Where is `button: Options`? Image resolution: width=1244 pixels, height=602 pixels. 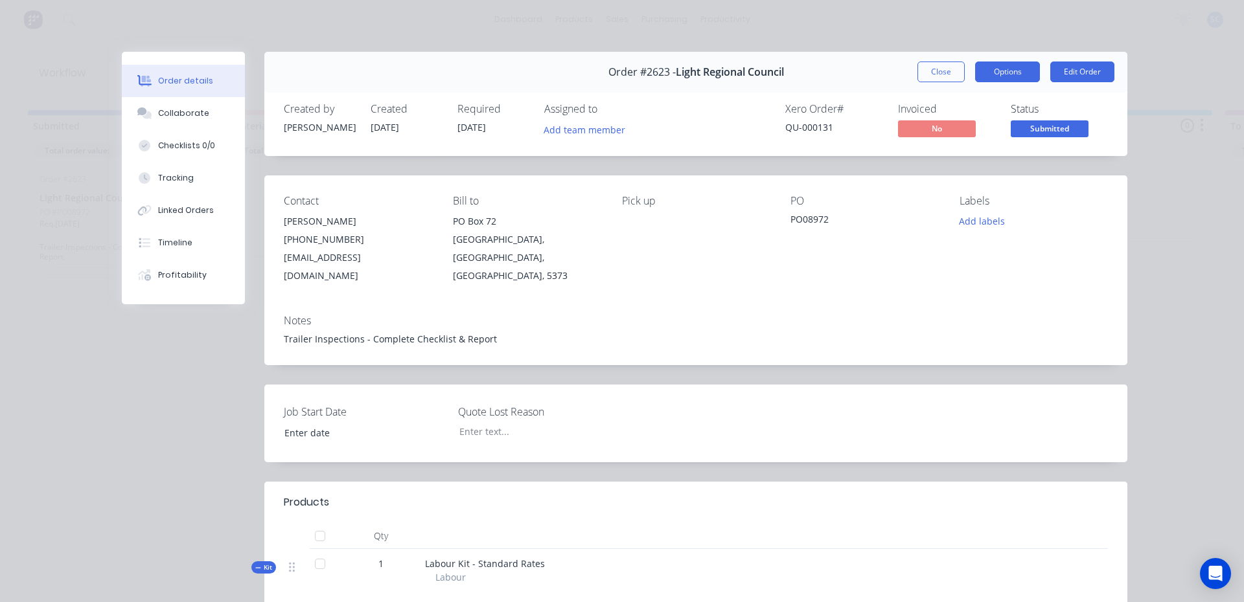 button: Options is located at coordinates (1007, 72).